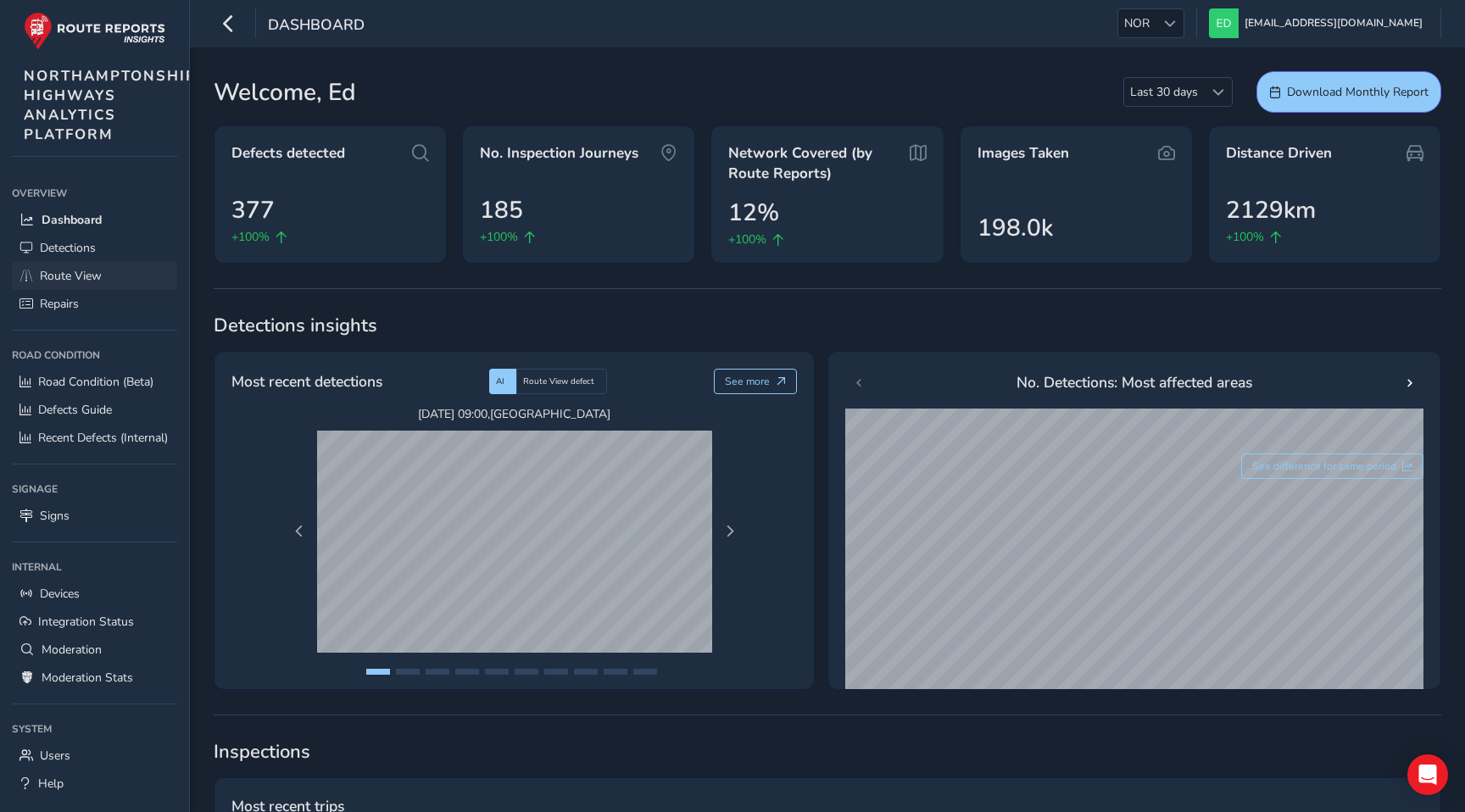  I want to click on a: Devices, so click(94, 593).